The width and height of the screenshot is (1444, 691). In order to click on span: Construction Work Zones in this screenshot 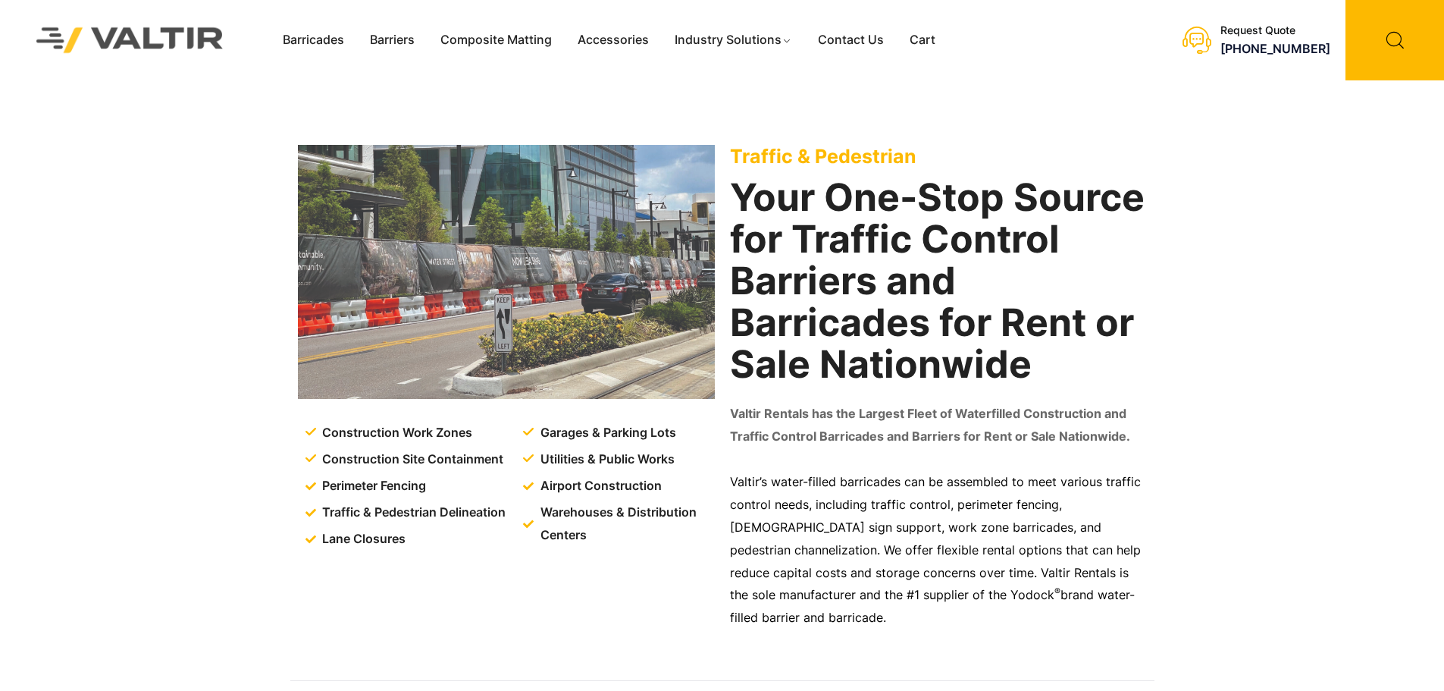, I will do `click(395, 433)`.